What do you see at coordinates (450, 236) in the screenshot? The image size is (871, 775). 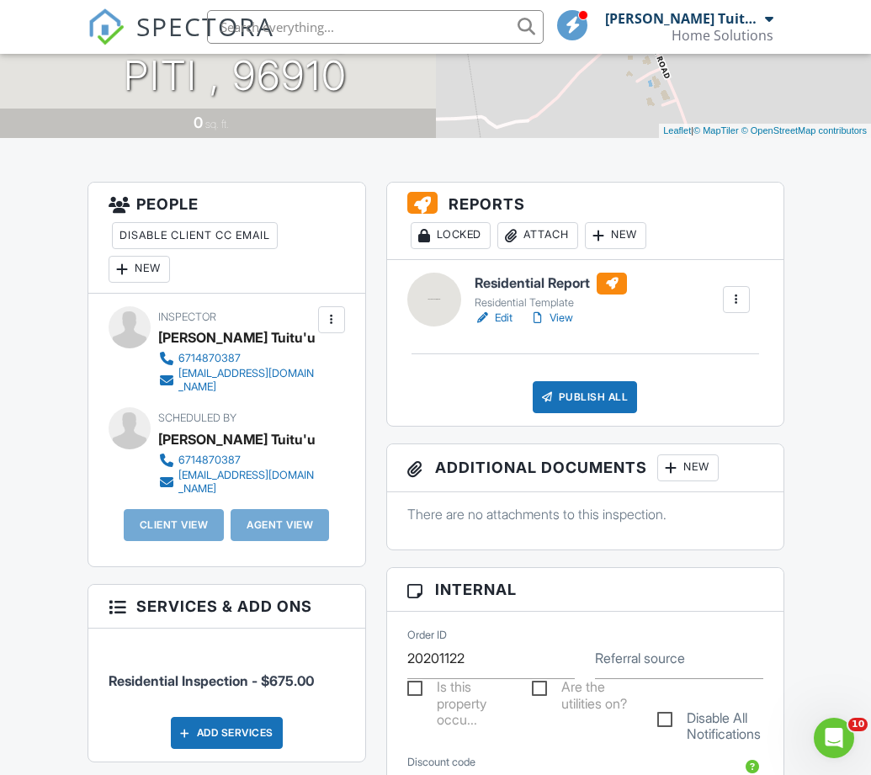 I see `div: Locked` at bounding box center [450, 236].